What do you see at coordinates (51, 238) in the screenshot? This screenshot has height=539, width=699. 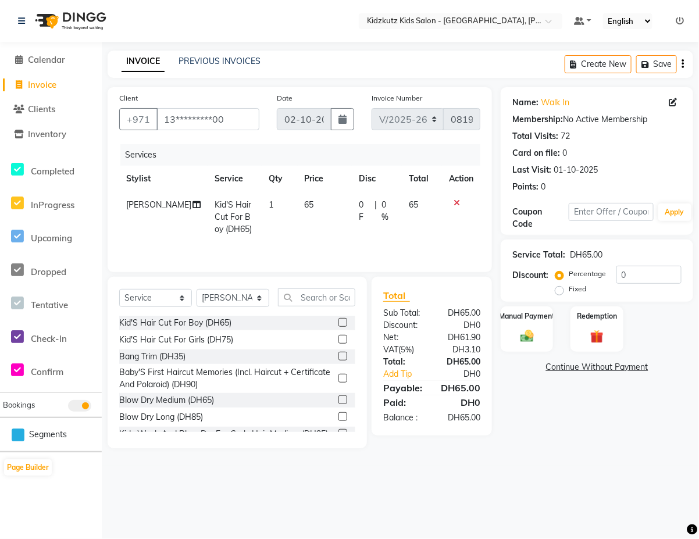 I see `span: Upcoming` at bounding box center [51, 238].